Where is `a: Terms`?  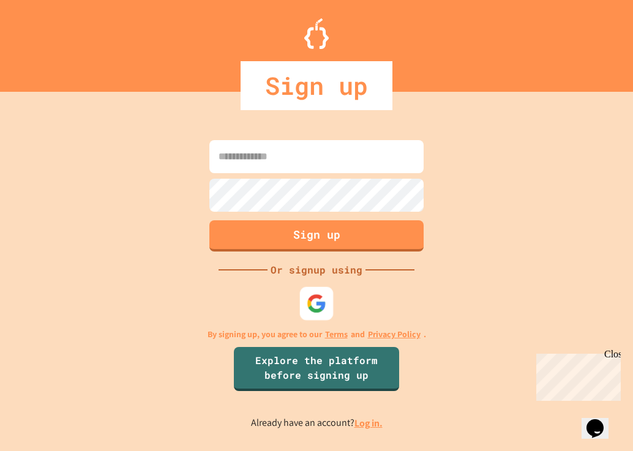 a: Terms is located at coordinates (336, 334).